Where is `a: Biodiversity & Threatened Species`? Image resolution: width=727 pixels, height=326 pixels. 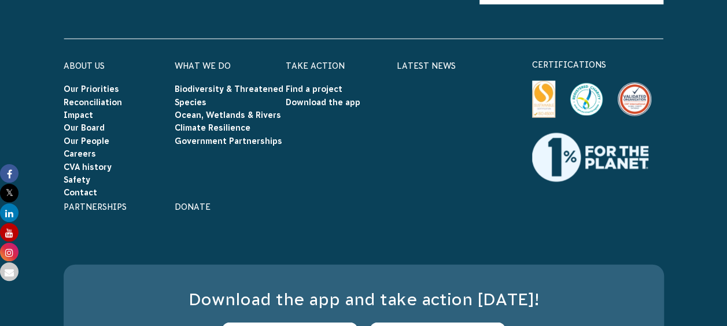 a: Biodiversity & Threatened Species is located at coordinates (229, 95).